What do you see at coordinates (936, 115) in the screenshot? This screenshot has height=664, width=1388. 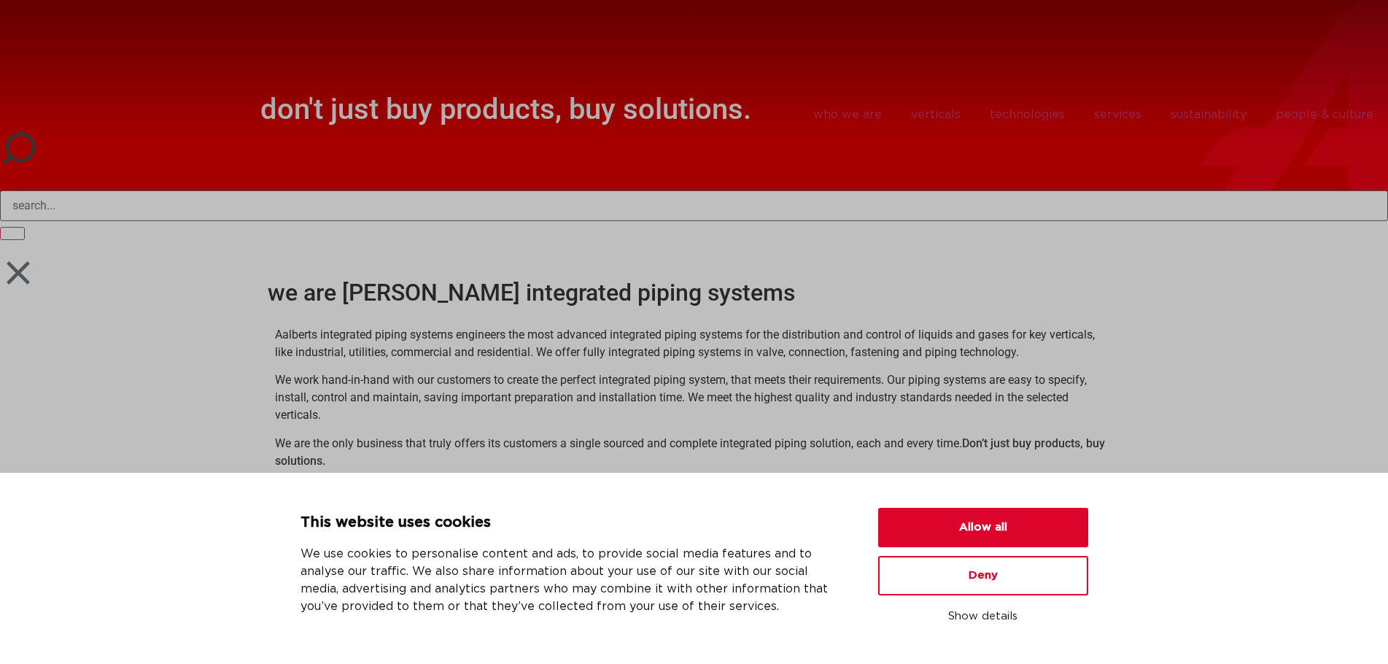 I see `a: verticals` at bounding box center [936, 115].